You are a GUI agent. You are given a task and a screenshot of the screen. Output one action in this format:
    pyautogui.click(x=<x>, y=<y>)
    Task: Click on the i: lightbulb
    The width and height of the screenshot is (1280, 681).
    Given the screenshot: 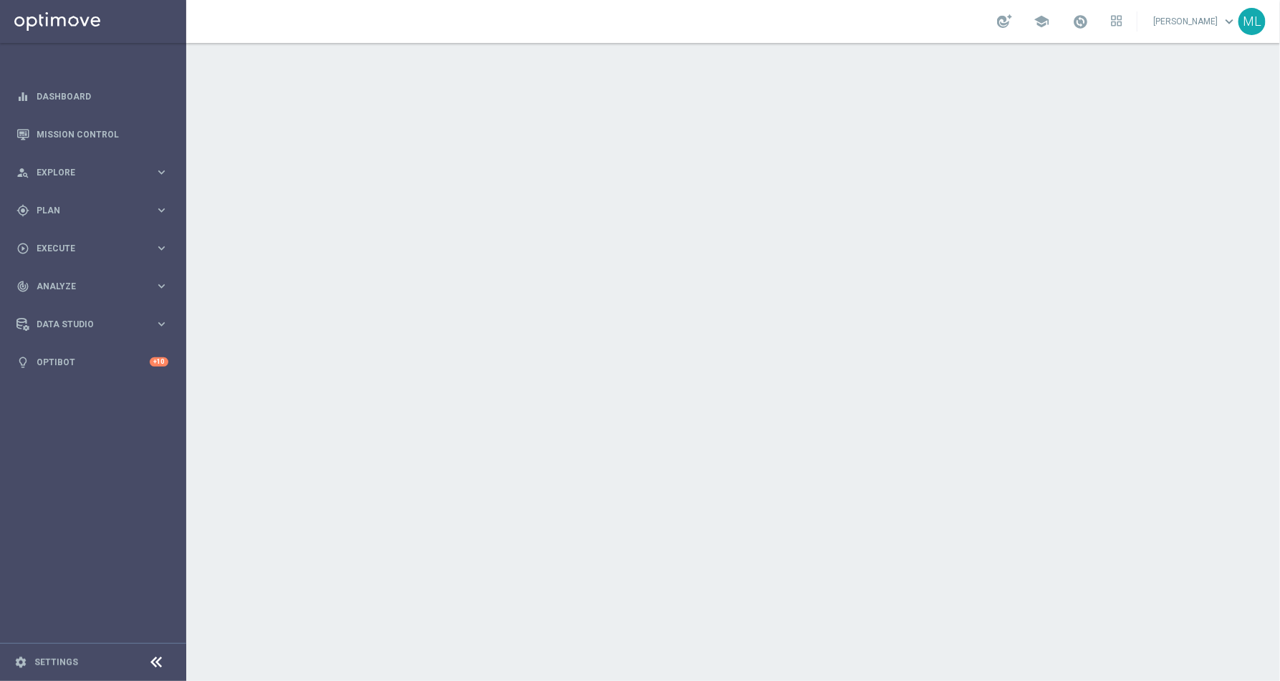 What is the action you would take?
    pyautogui.click(x=23, y=363)
    